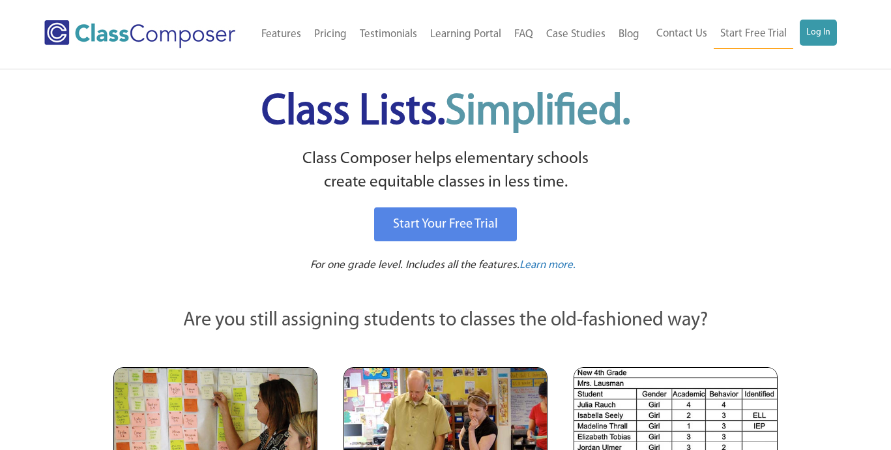  What do you see at coordinates (682, 34) in the screenshot?
I see `a: Contact Us` at bounding box center [682, 34].